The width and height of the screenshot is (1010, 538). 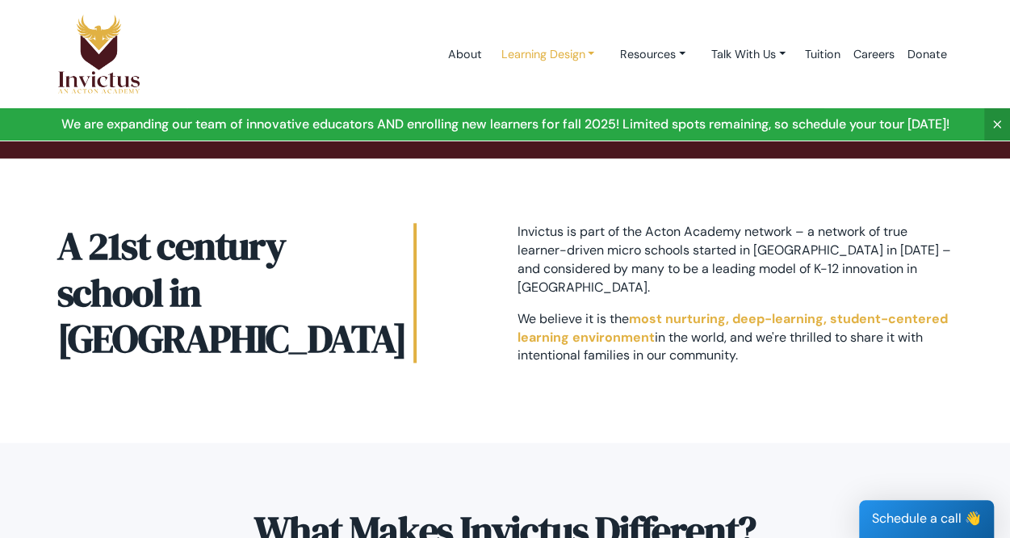 What do you see at coordinates (736, 338) in the screenshot?
I see `p: We believe it is the in the world, and we're thrilled to share it with intentional families in ou...` at bounding box center [736, 338].